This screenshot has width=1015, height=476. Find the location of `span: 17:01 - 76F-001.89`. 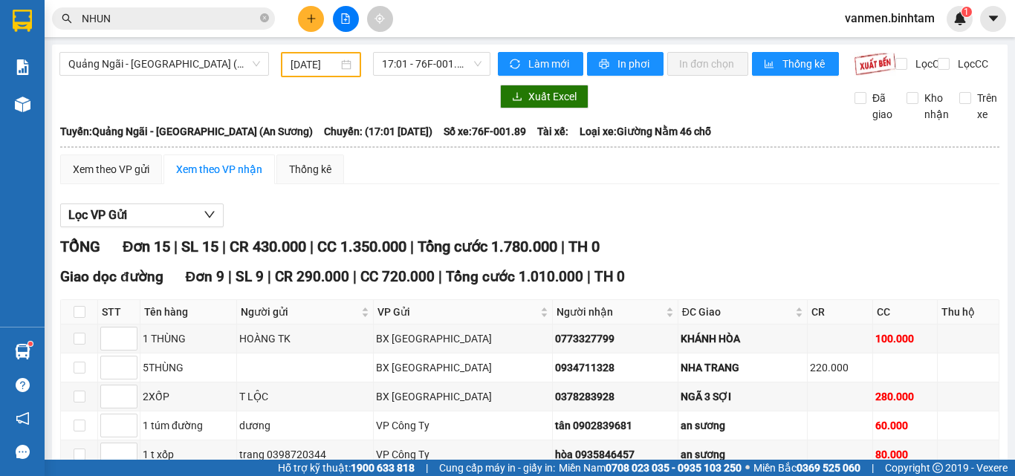

span: 17:01 - 76F-001.89 is located at coordinates (432, 64).